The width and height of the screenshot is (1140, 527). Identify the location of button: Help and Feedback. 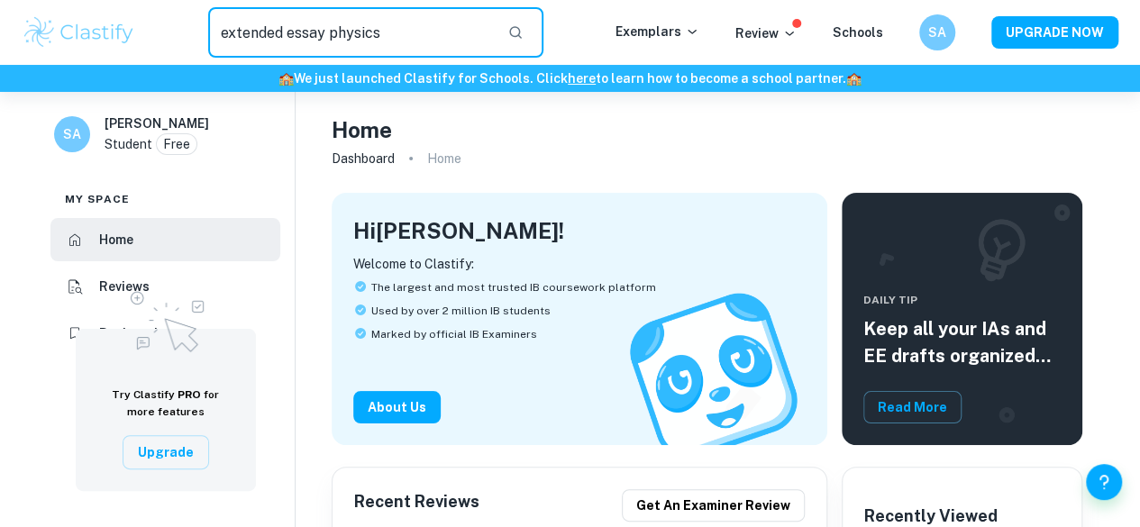
(1104, 482).